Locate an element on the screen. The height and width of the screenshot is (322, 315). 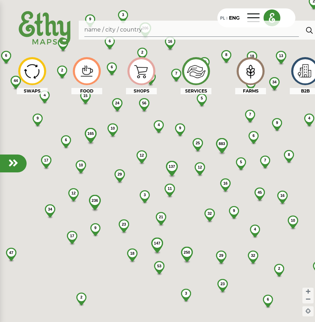
span: 883 is located at coordinates (222, 144).